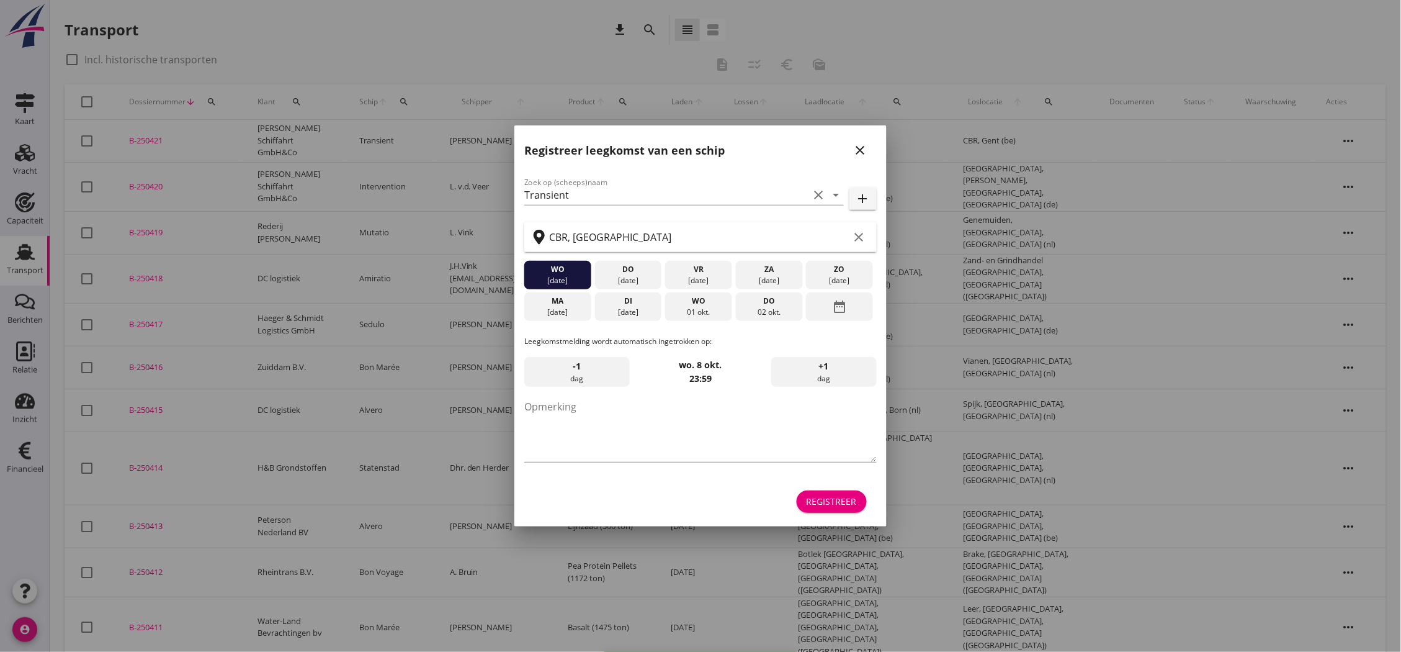 Image resolution: width=1401 pixels, height=652 pixels. I want to click on div: zo, so click(840, 269).